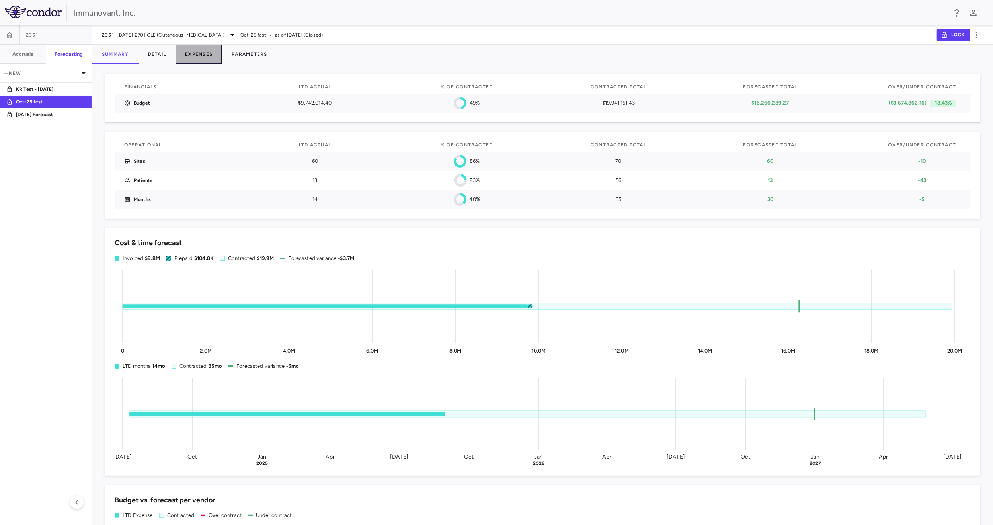 The width and height of the screenshot is (993, 525). Describe the element at coordinates (618, 161) in the screenshot. I see `p: 70` at that location.